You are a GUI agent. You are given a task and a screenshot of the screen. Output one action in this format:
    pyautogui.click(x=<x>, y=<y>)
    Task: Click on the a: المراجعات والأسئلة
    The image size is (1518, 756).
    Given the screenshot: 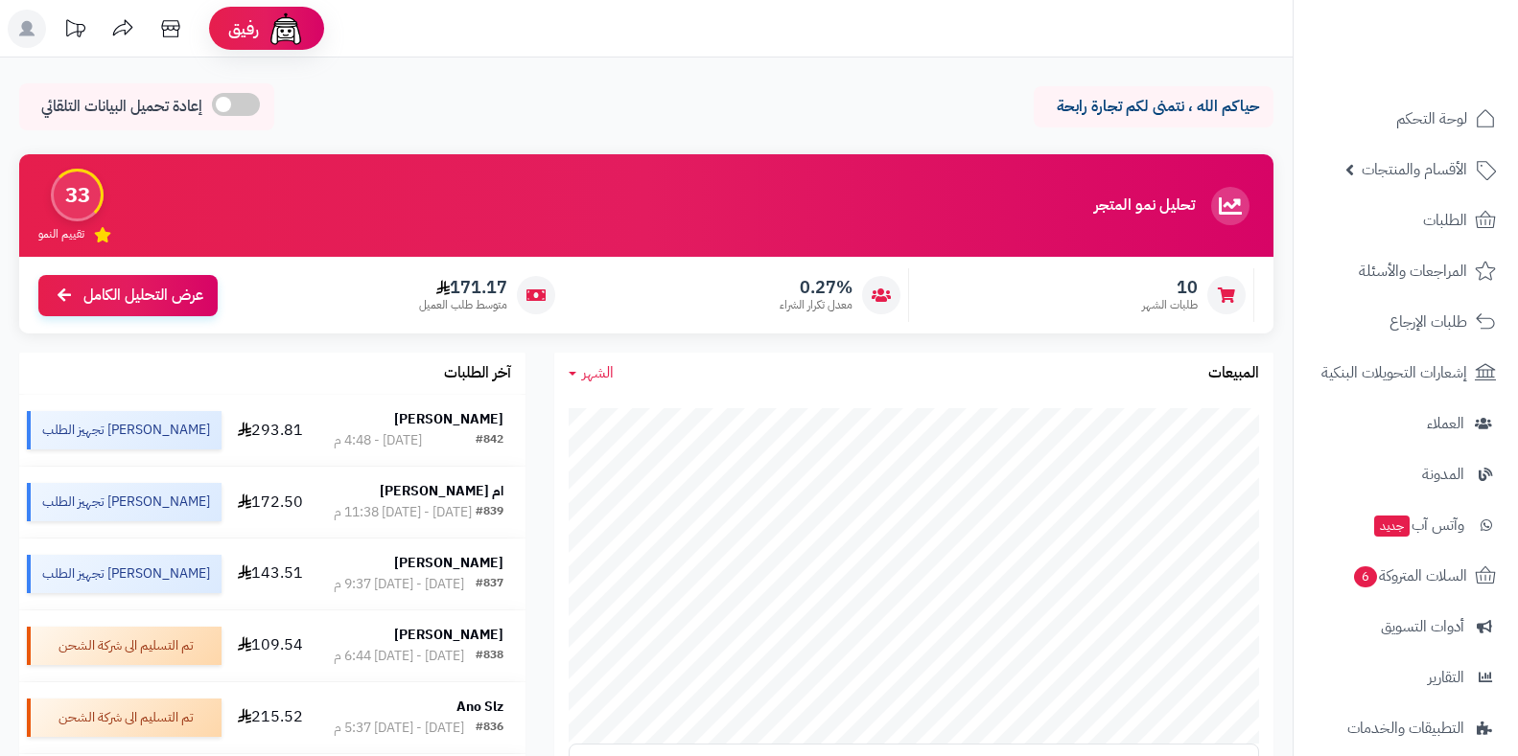 What is the action you would take?
    pyautogui.click(x=1406, y=271)
    